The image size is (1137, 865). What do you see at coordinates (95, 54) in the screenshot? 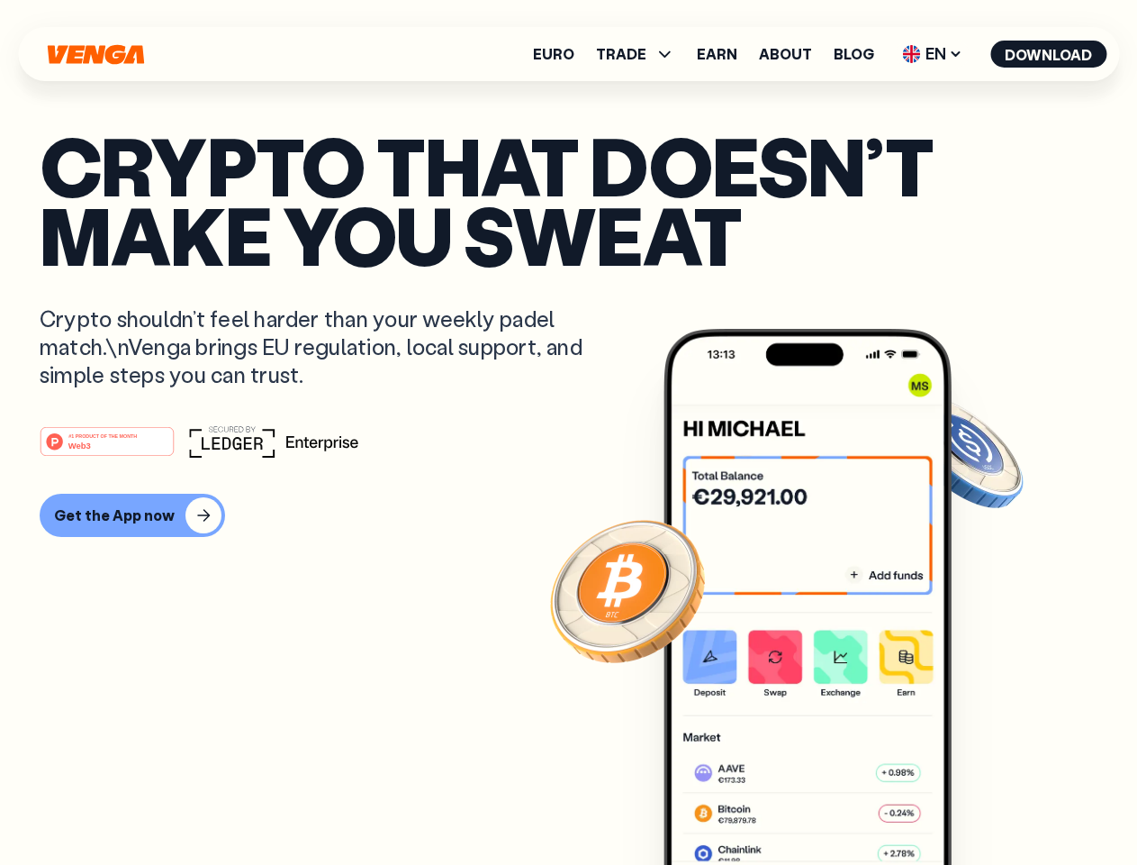
I see `a: Home` at bounding box center [95, 54].